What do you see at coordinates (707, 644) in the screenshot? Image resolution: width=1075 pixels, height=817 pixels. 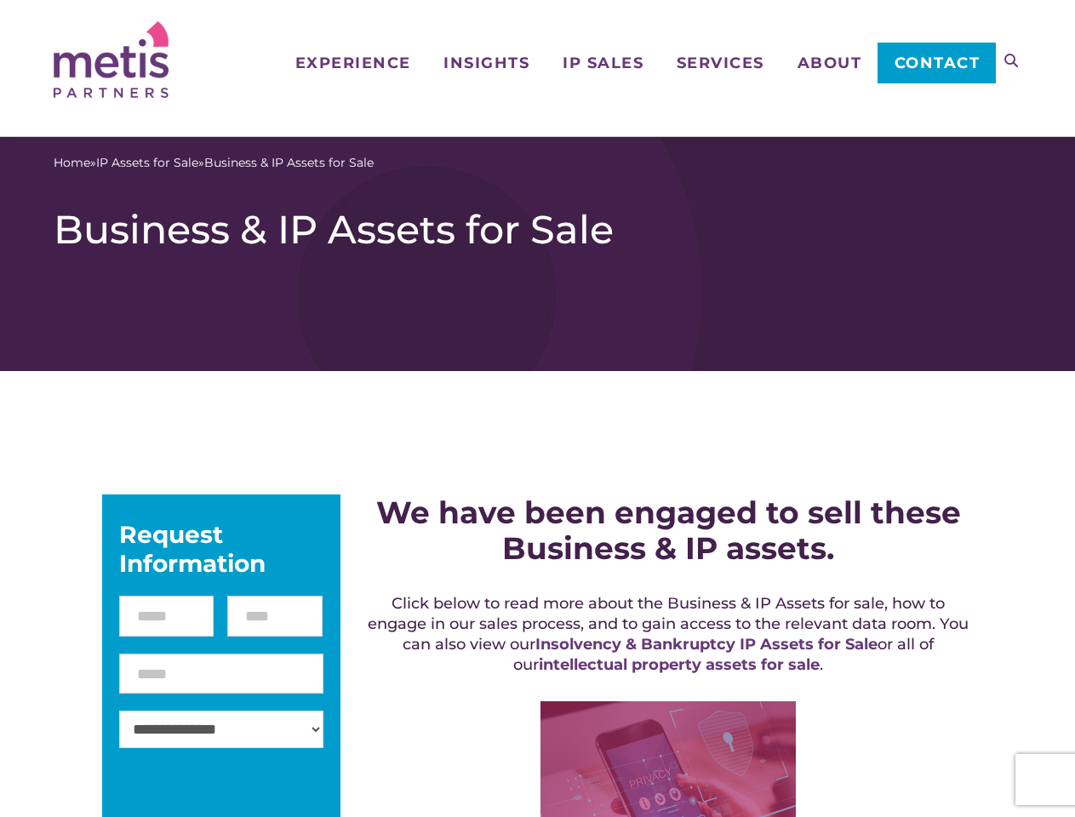 I see `a: Insolvency & Bankruptcy IP Assets for Sale` at bounding box center [707, 644].